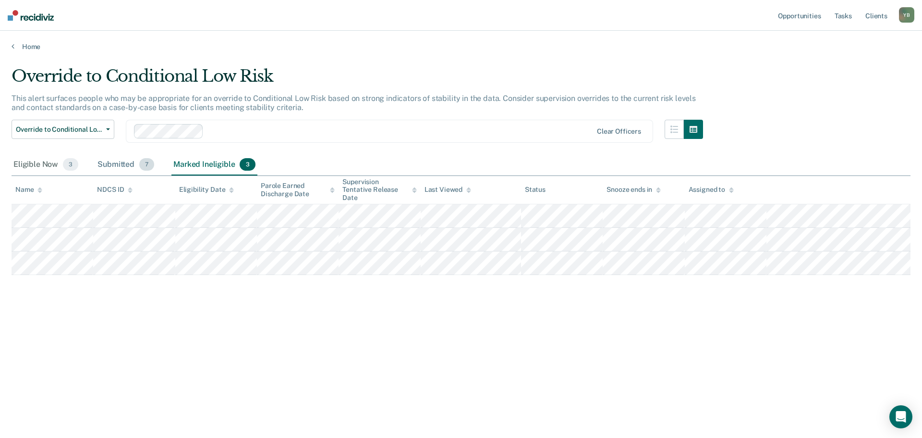  Describe the element at coordinates (115, 189) in the screenshot. I see `div: NDCS ID` at that location.